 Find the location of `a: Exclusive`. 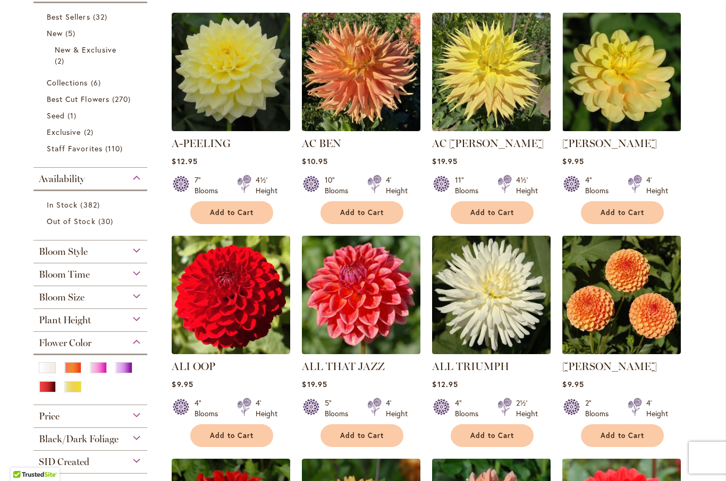

a: Exclusive is located at coordinates (91, 132).